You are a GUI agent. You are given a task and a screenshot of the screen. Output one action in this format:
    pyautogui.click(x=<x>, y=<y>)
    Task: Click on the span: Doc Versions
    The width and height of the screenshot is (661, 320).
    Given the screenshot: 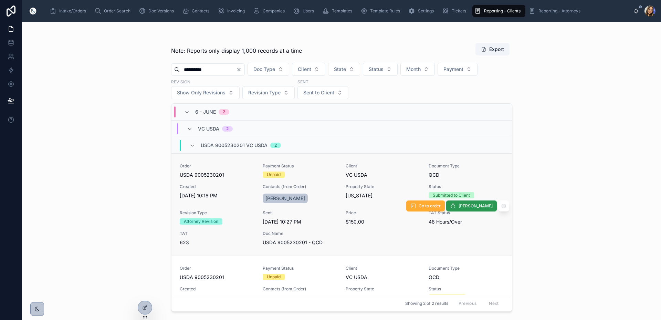 What is the action you would take?
    pyautogui.click(x=161, y=11)
    